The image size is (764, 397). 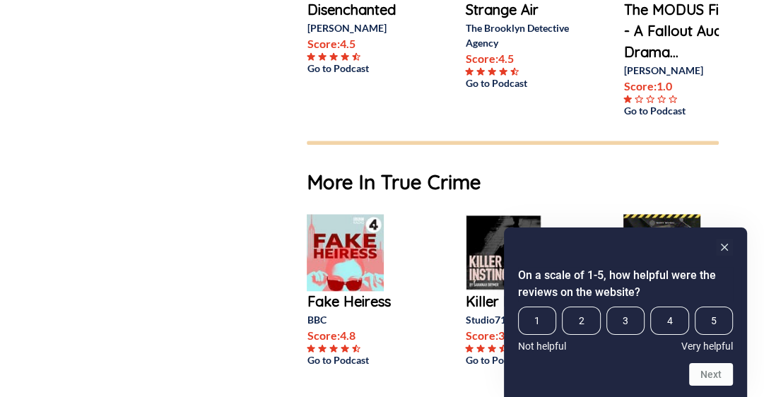 I want to click on button: Hide survey, so click(x=724, y=247).